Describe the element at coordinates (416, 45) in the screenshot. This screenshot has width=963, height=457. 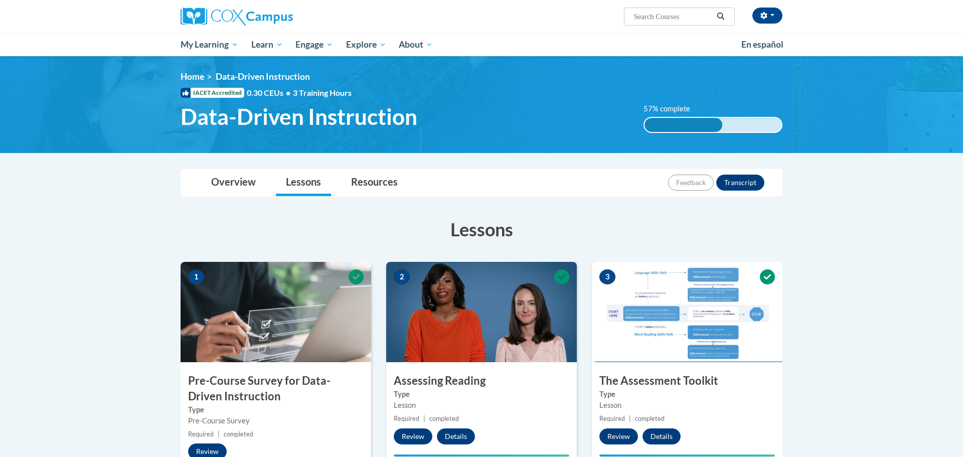
I see `a: About` at that location.